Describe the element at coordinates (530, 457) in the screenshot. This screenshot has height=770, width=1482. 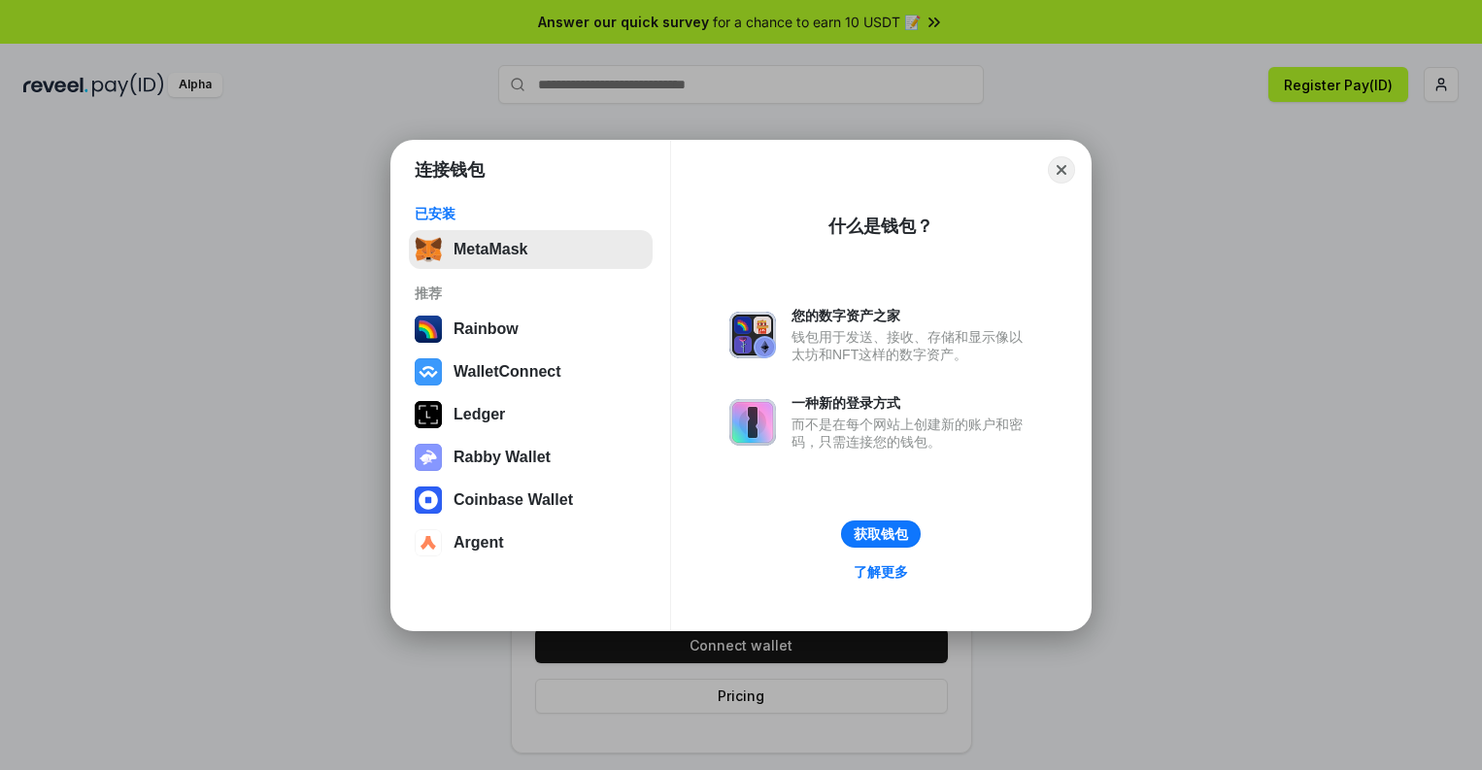
I see `button: Rabby Wallet` at that location.